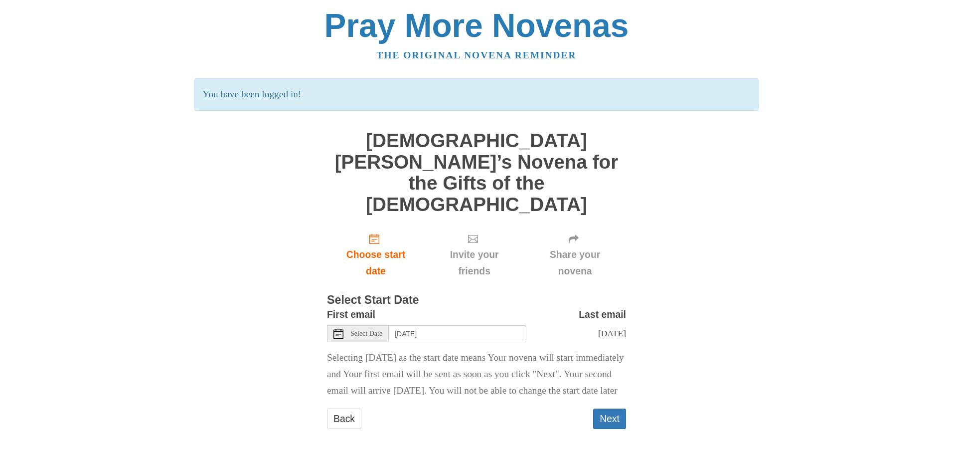 This screenshot has width=953, height=461. Describe the element at coordinates (458, 333) in the screenshot. I see `input: Use the arrow keys to pick a date` at that location.